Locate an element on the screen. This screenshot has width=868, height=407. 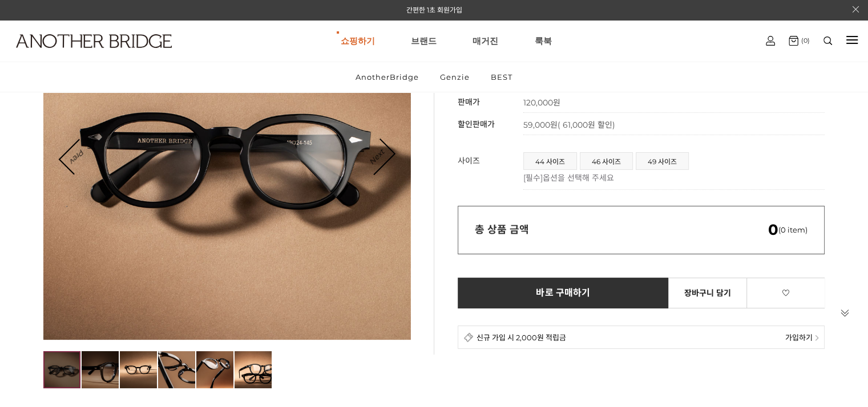
img: search is located at coordinates (827, 41).